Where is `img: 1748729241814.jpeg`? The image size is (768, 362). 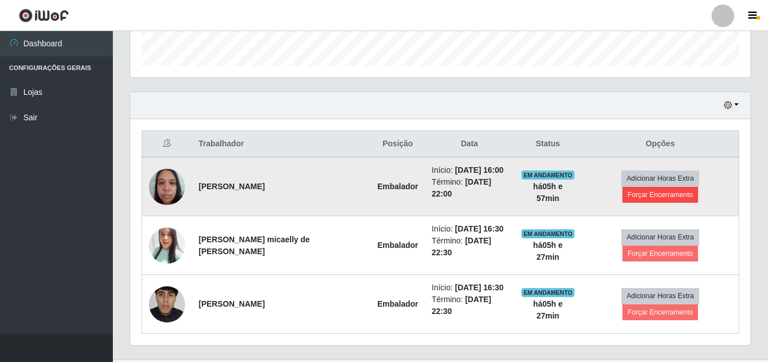
img: 1748729241814.jpeg is located at coordinates (167, 245).